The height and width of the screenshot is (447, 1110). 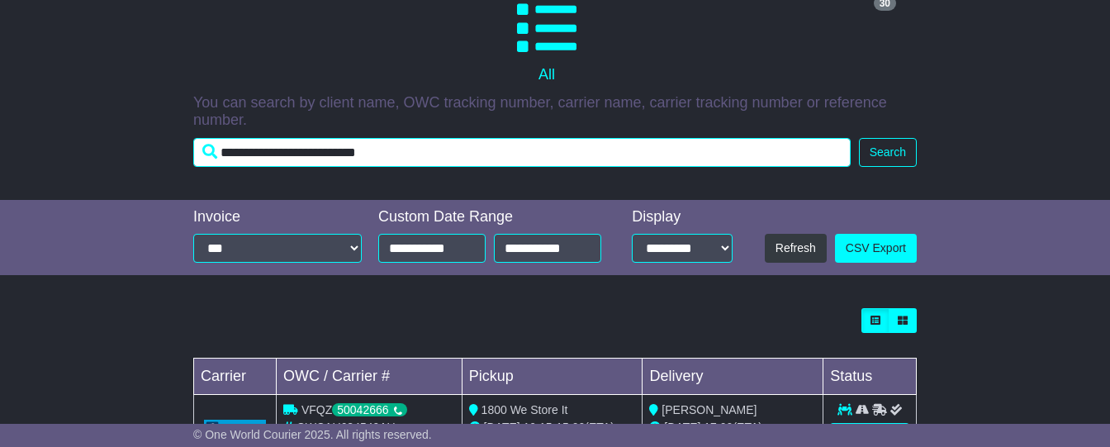 I want to click on td: Pickup, so click(x=552, y=377).